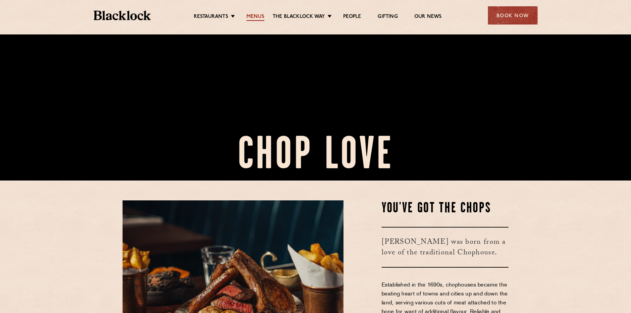 The width and height of the screenshot is (631, 313). I want to click on a: Gifting, so click(388, 17).